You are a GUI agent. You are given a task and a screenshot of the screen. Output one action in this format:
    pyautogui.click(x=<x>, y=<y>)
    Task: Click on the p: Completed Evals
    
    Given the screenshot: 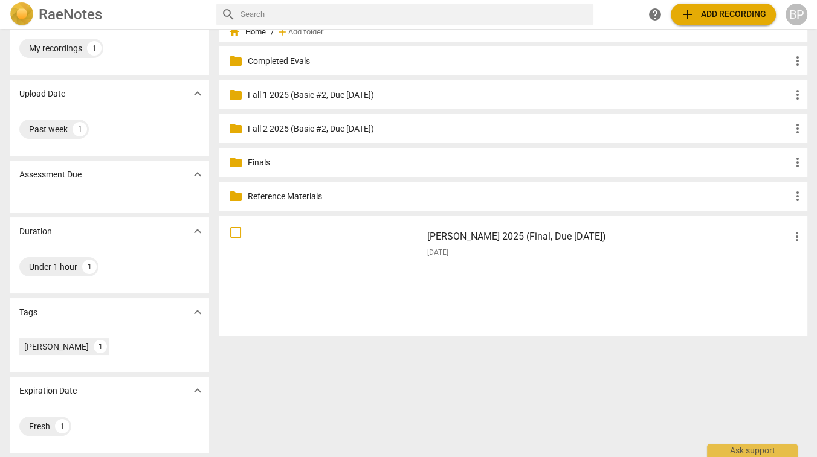 What is the action you would take?
    pyautogui.click(x=519, y=61)
    